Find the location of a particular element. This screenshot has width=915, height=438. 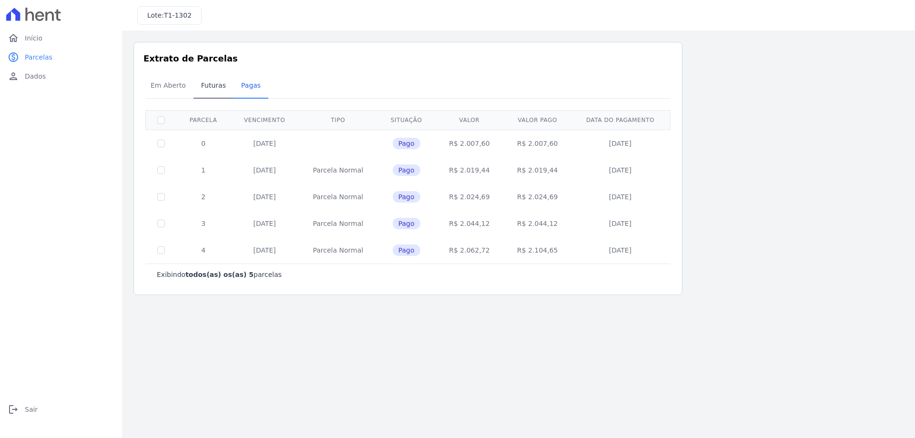

th: Valor is located at coordinates (470, 120).